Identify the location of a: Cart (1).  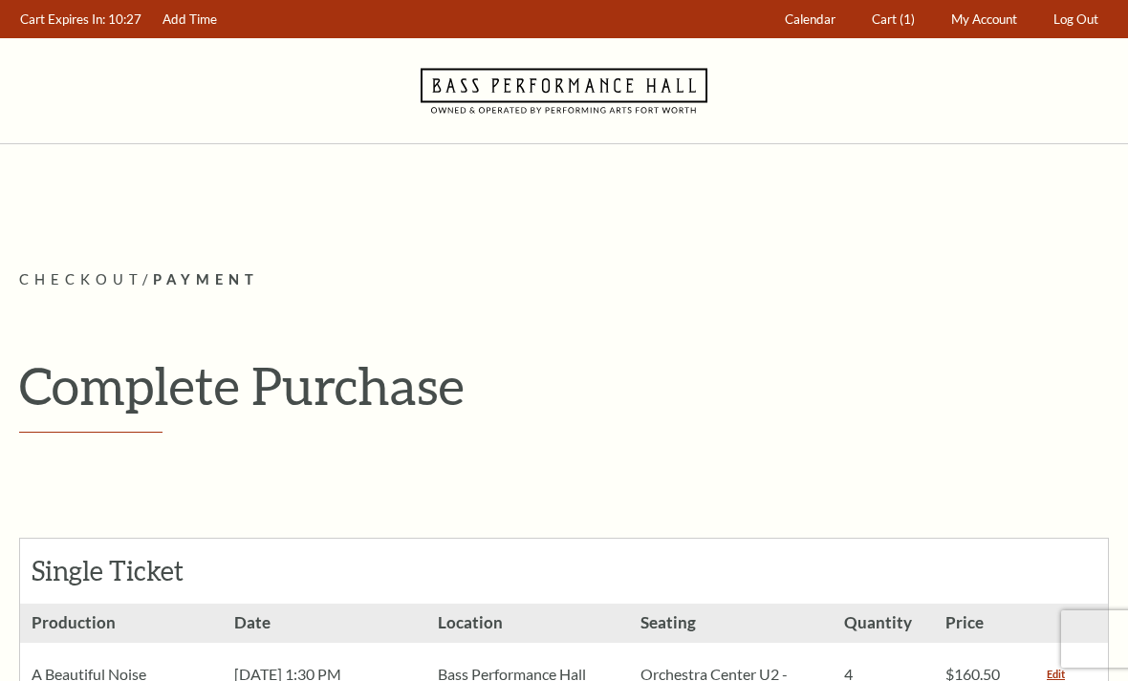
(893, 19).